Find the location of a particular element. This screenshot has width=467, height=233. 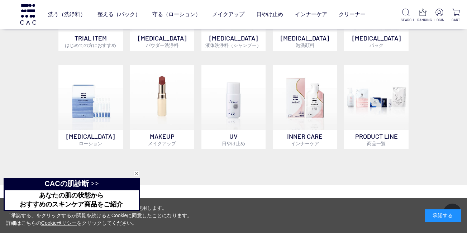

div: 当サイトでは、お客様へのサービス向上のためにCookieを使用します。 「承諾する」をクリックするか閲覧を続けるとCookieに同意したことになります。 詳細はこちらの をクリックしてください。 is located at coordinates (99, 215).